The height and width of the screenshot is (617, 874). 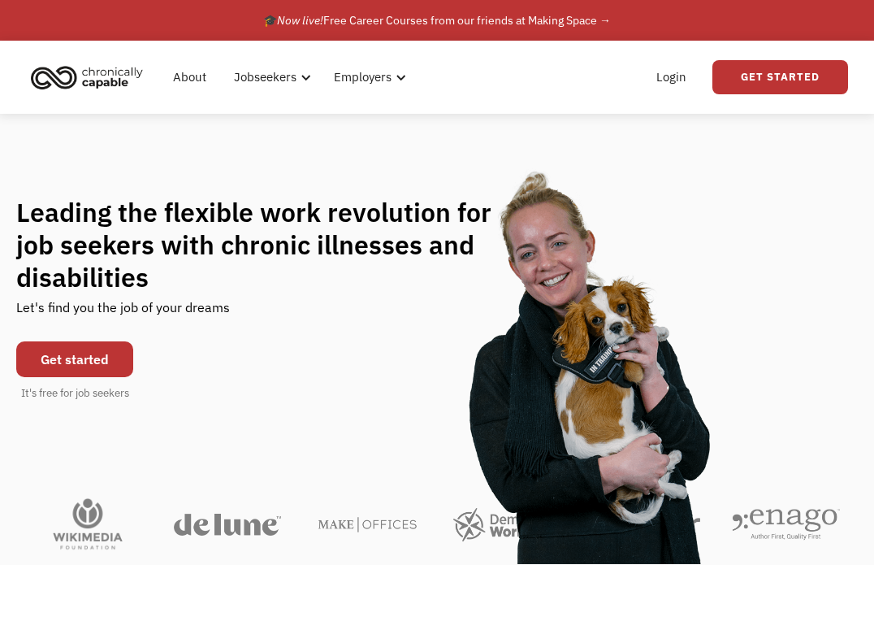 What do you see at coordinates (87, 77) in the screenshot?
I see `img: Chronically Capable logo` at bounding box center [87, 77].